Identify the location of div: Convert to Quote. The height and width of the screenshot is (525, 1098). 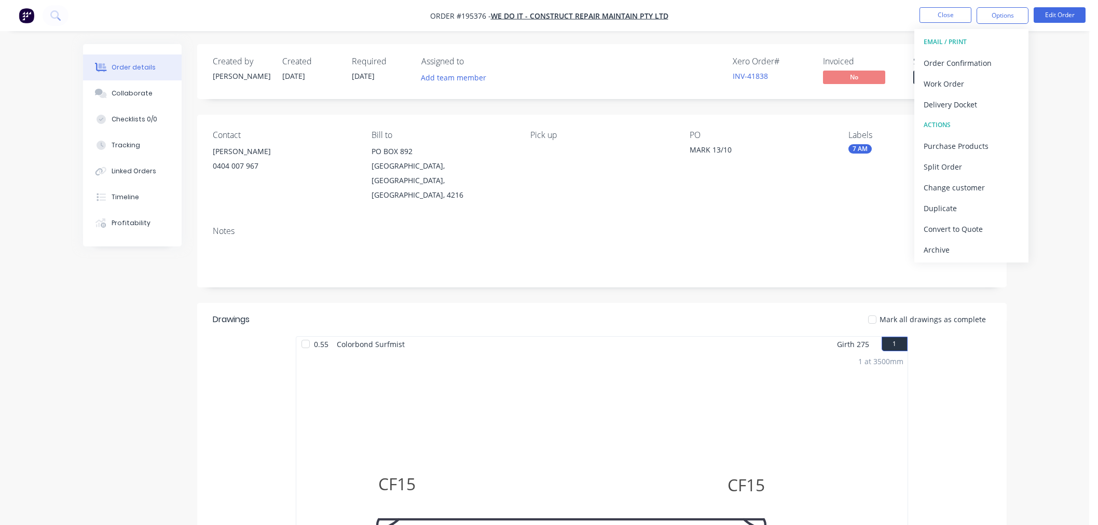
(971, 229).